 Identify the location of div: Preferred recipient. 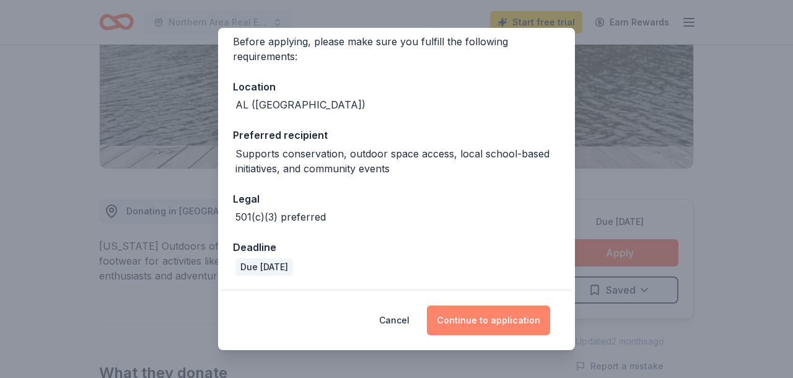
(397, 135).